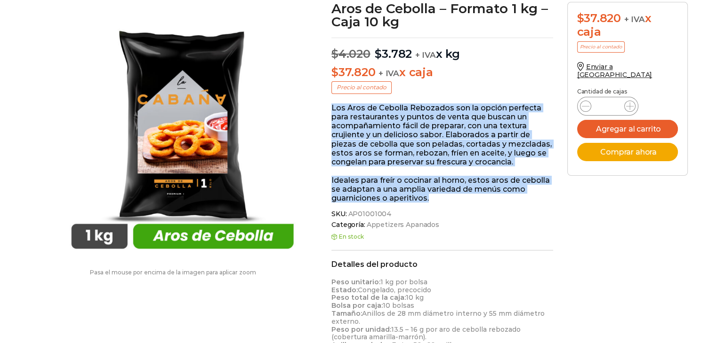 Image resolution: width=716 pixels, height=343 pixels. Describe the element at coordinates (357, 306) in the screenshot. I see `strong: Bolsa por caja:` at that location.